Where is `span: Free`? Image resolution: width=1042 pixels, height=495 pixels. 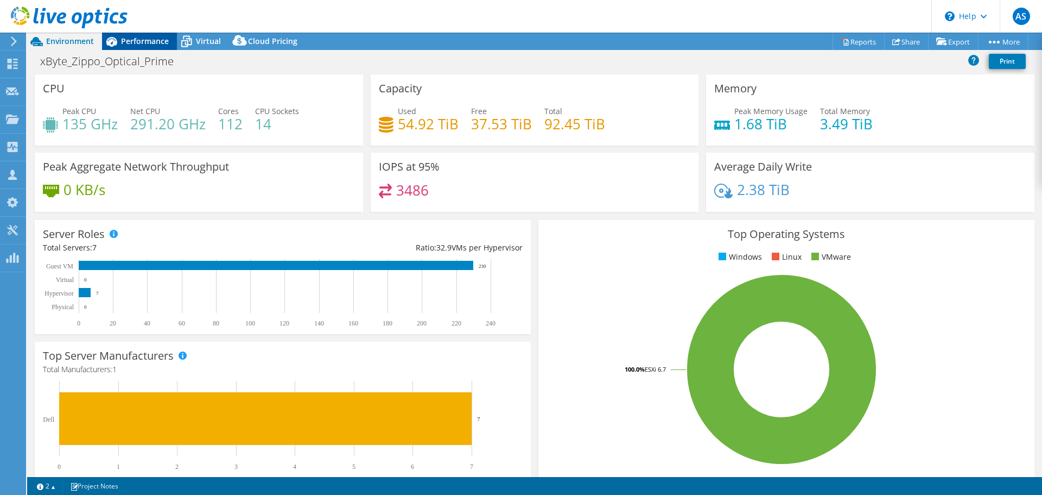
span: Free is located at coordinates (479, 111).